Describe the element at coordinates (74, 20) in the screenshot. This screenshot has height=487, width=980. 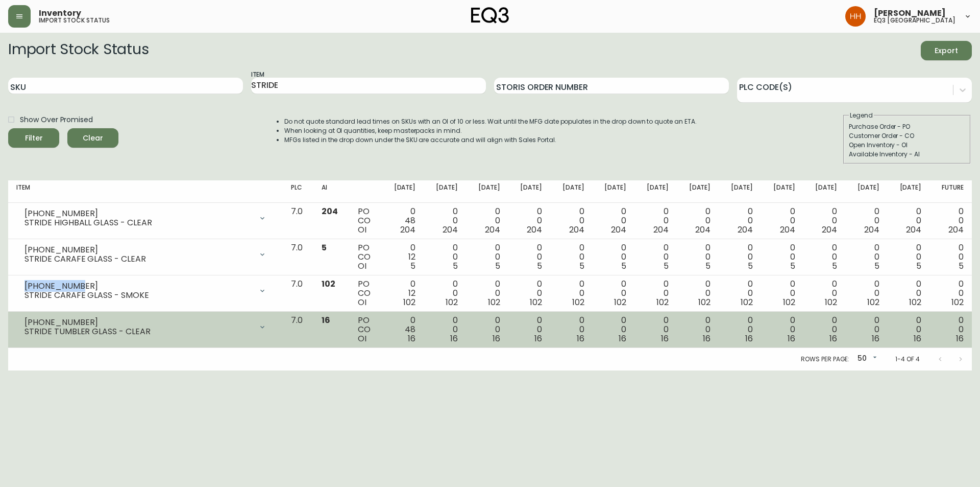
I see `h5: import stock status` at that location.